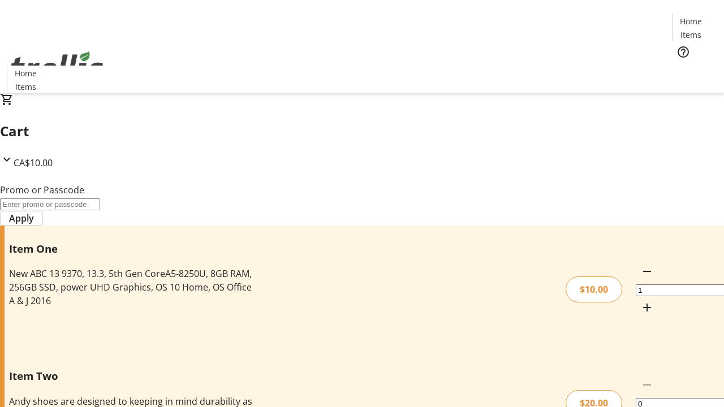  I want to click on button: Increment by one, so click(647, 308).